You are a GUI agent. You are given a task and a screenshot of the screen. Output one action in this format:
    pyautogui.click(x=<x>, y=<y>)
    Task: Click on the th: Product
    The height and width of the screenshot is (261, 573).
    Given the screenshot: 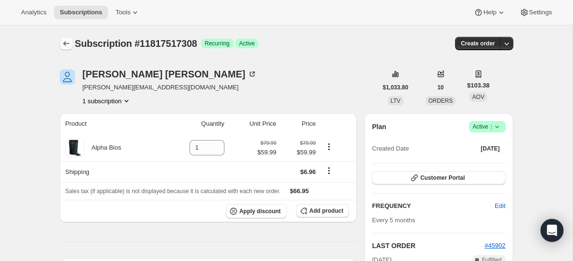 What is the action you would take?
    pyautogui.click(x=111, y=124)
    